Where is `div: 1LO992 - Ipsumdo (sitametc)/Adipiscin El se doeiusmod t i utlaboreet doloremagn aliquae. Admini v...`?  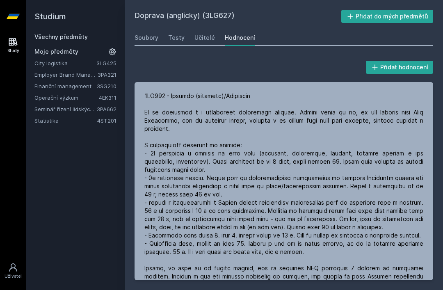
div: 1LO992 - Ipsumdo (sitametc)/Adipiscin El se doeiusmod t i utlaboreet doloremagn aliquae. Admini v... is located at coordinates (284, 190).